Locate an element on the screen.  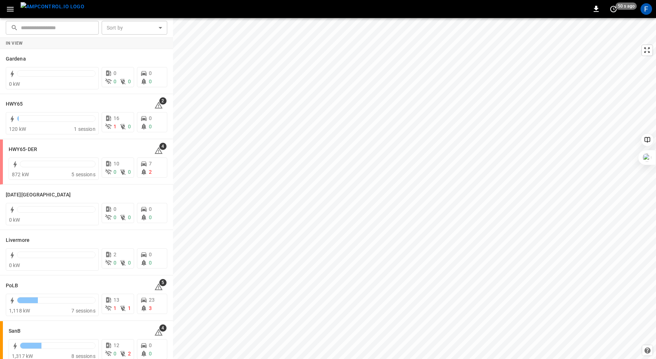
h6: HWY65 is located at coordinates (14, 104).